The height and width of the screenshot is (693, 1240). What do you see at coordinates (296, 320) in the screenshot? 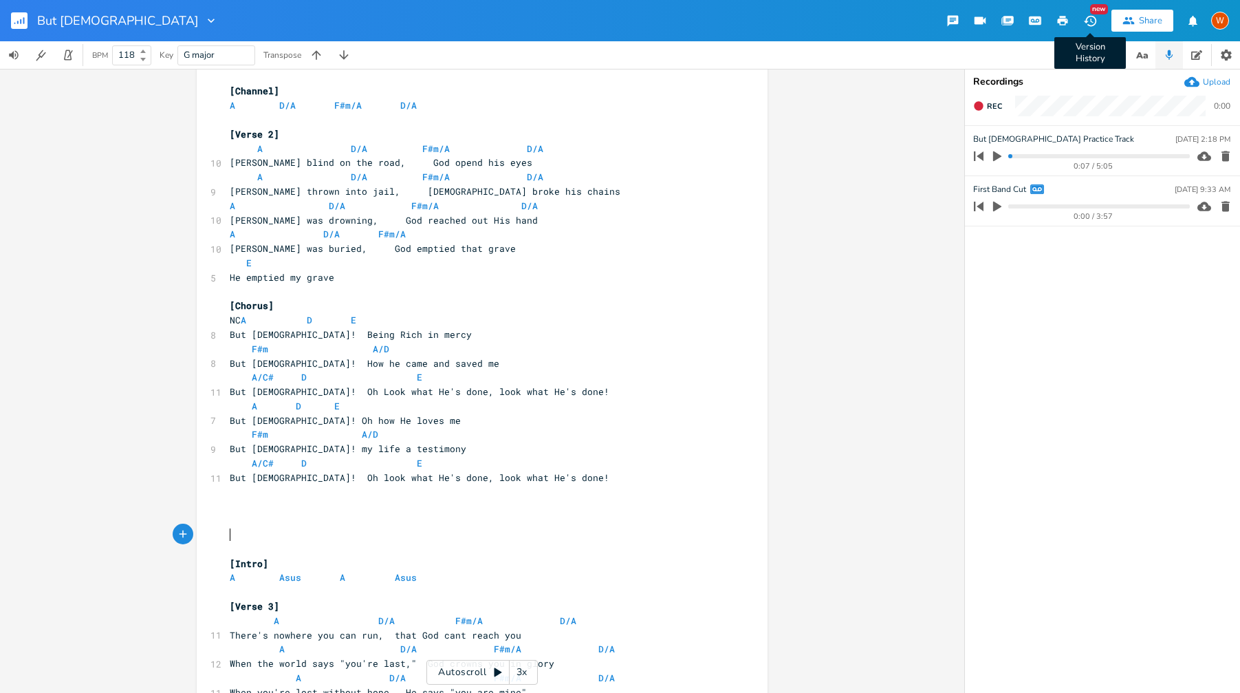
I see `span: NC` at bounding box center [296, 320].